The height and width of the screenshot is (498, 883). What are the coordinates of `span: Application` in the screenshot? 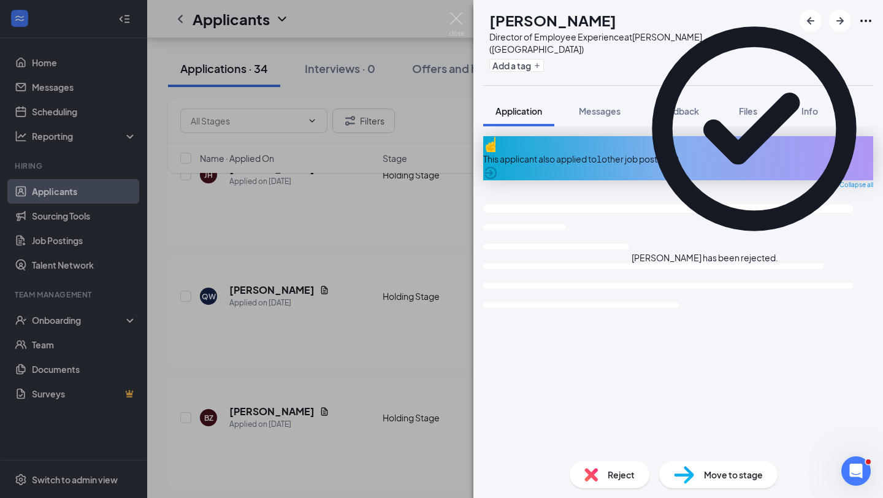 It's located at (519, 111).